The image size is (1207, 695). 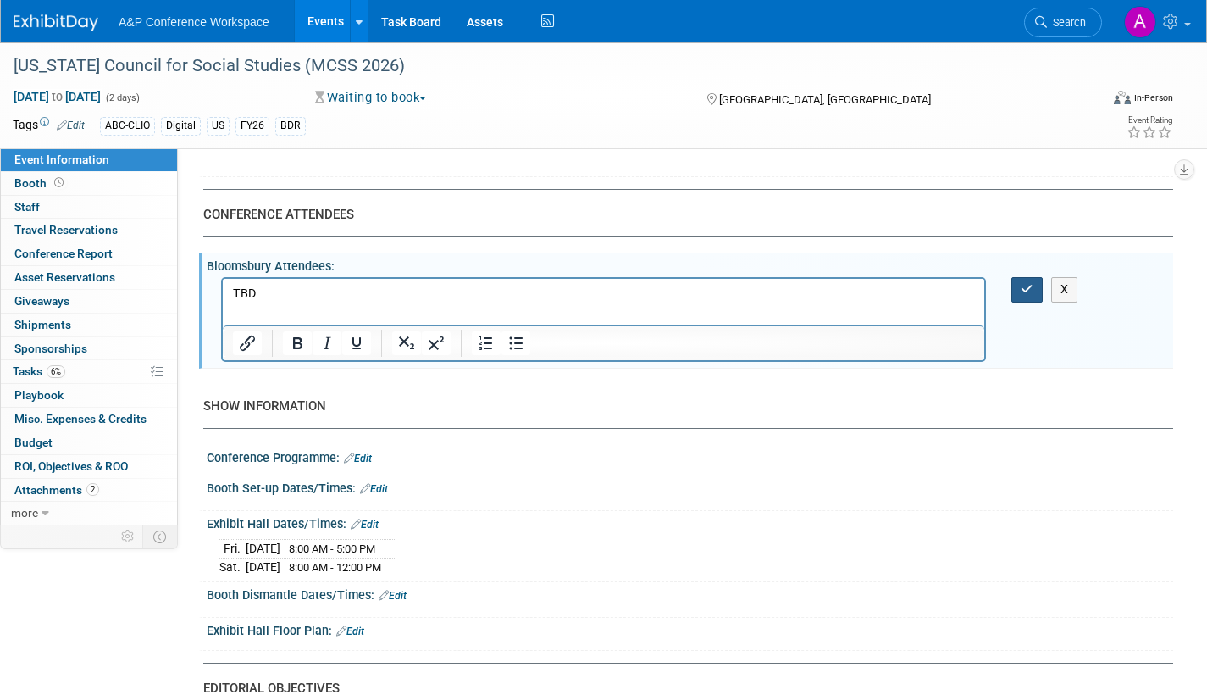 What do you see at coordinates (57, 97) in the screenshot?
I see `span: to` at bounding box center [57, 97].